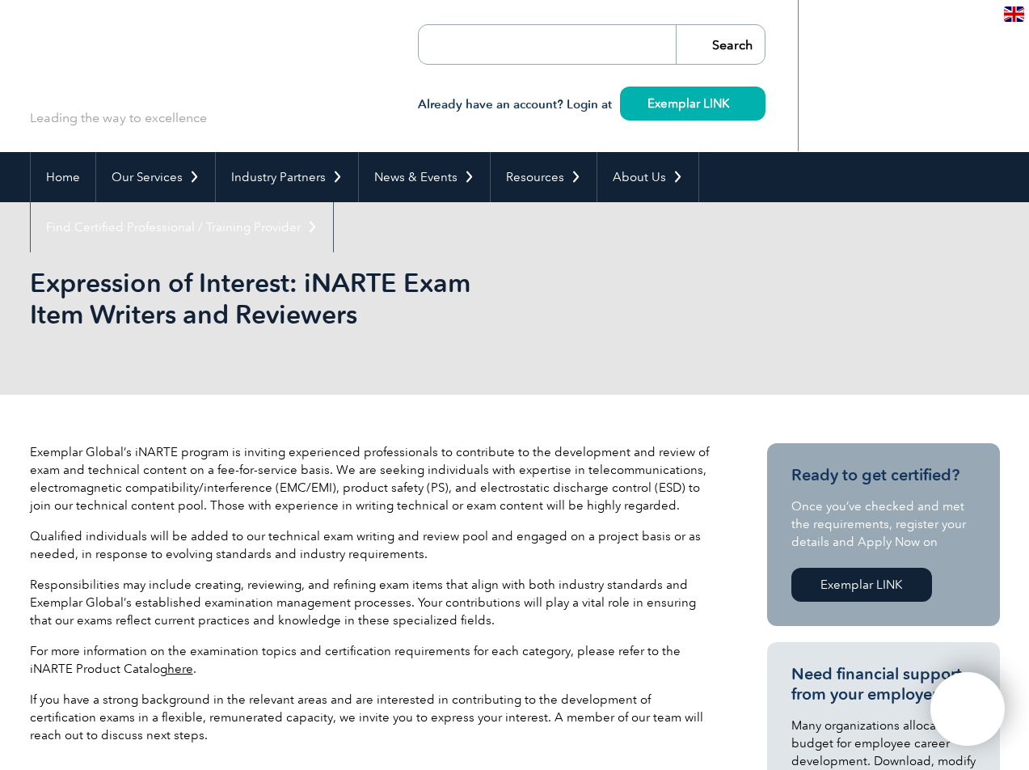 The height and width of the screenshot is (770, 1029). Describe the element at coordinates (369, 545) in the screenshot. I see `p: Qualified individuals will be added to our technical exam writing and review pool and engaged on ...` at that location.